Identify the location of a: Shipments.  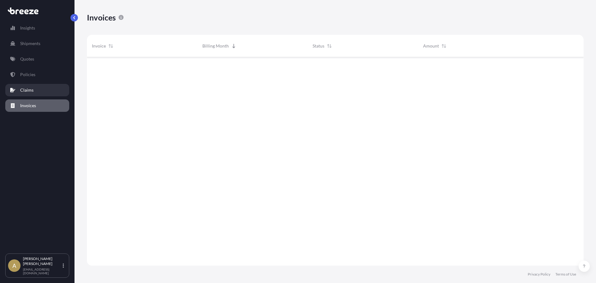
(37, 43).